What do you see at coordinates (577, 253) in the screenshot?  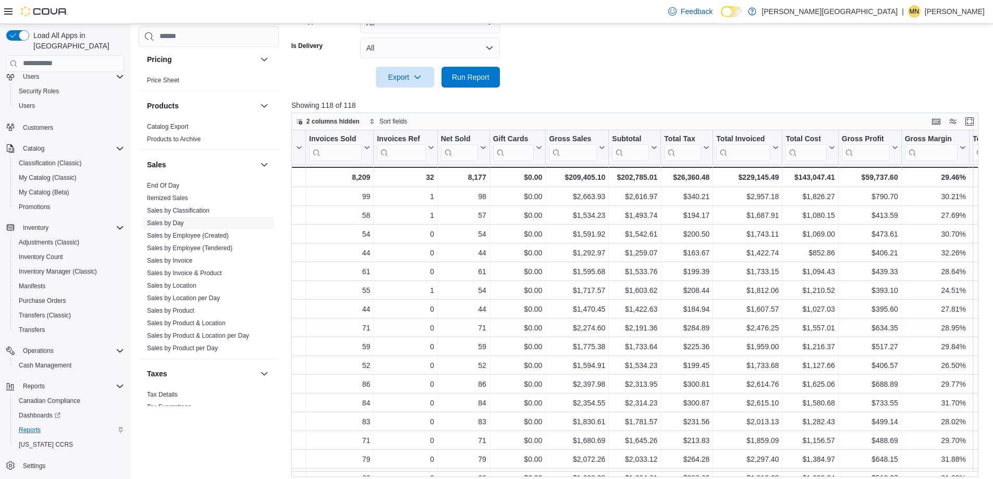 I see `div: $1,292.97` at bounding box center [577, 253].